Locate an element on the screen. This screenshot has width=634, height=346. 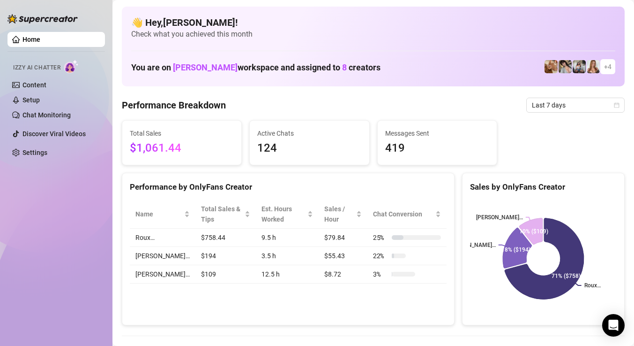
img: Raven is located at coordinates (565, 67).